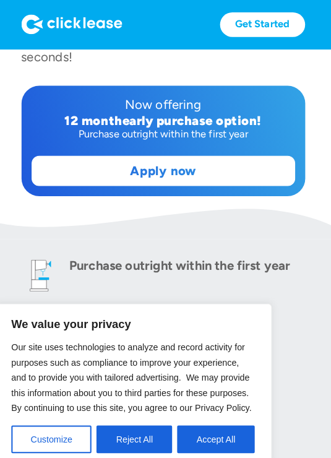 The height and width of the screenshot is (458, 331). Describe the element at coordinates (217, 431) in the screenshot. I see `button: Accept All` at that location.